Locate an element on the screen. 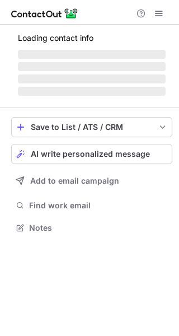 The width and height of the screenshot is (179, 336). div: Save to List / ATS / CRM is located at coordinates (92, 127).